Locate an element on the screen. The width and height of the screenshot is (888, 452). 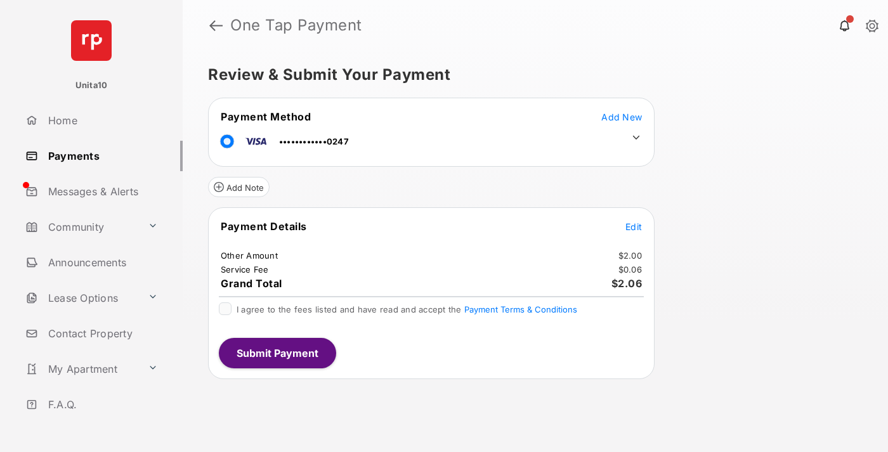
strong: One Tap Payment is located at coordinates (296, 25).